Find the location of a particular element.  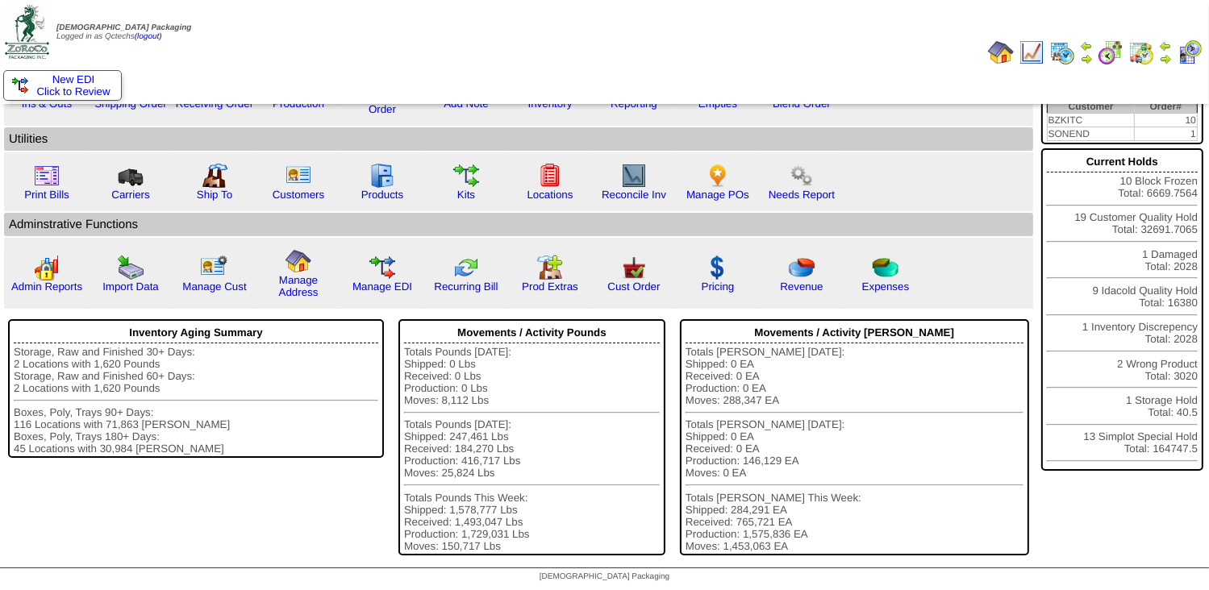

a: Kits is located at coordinates (466, 194).